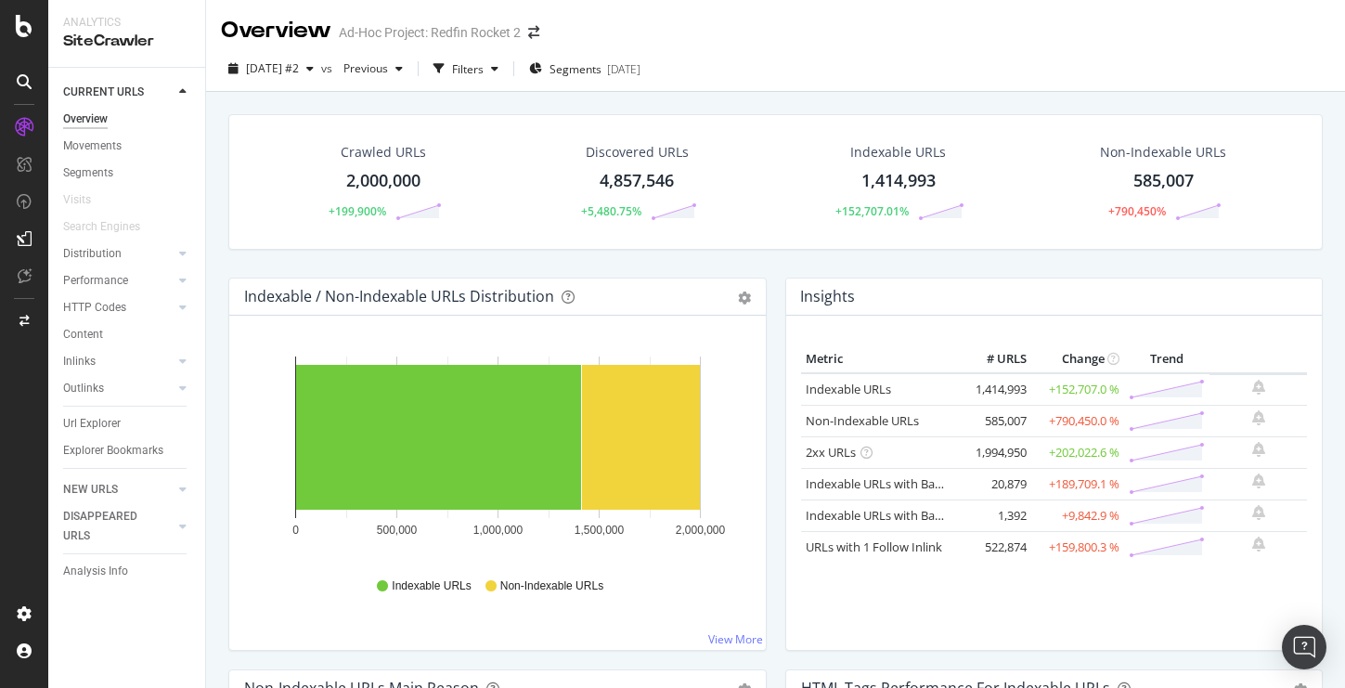  I want to click on span: Indexable URLs, so click(431, 586).